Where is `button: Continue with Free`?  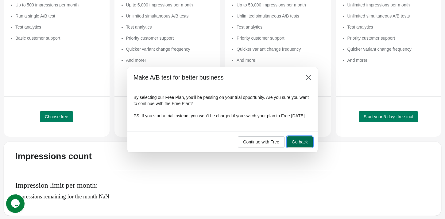 button: Continue with Free is located at coordinates (261, 142).